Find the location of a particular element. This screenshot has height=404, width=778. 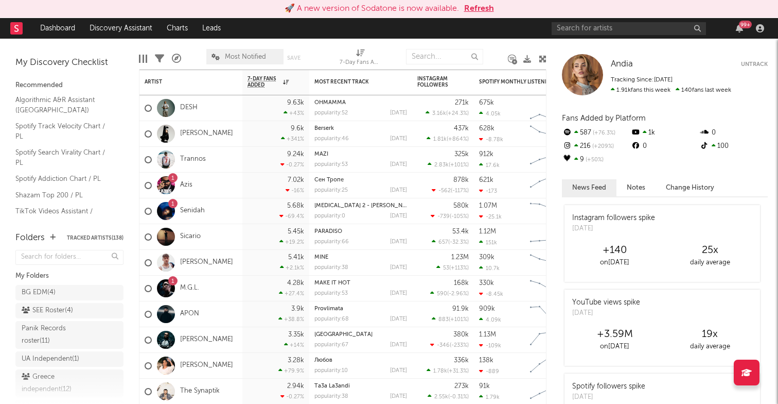

div: 7-Day Fans Added (7-Day Fans Added) is located at coordinates (360, 59).